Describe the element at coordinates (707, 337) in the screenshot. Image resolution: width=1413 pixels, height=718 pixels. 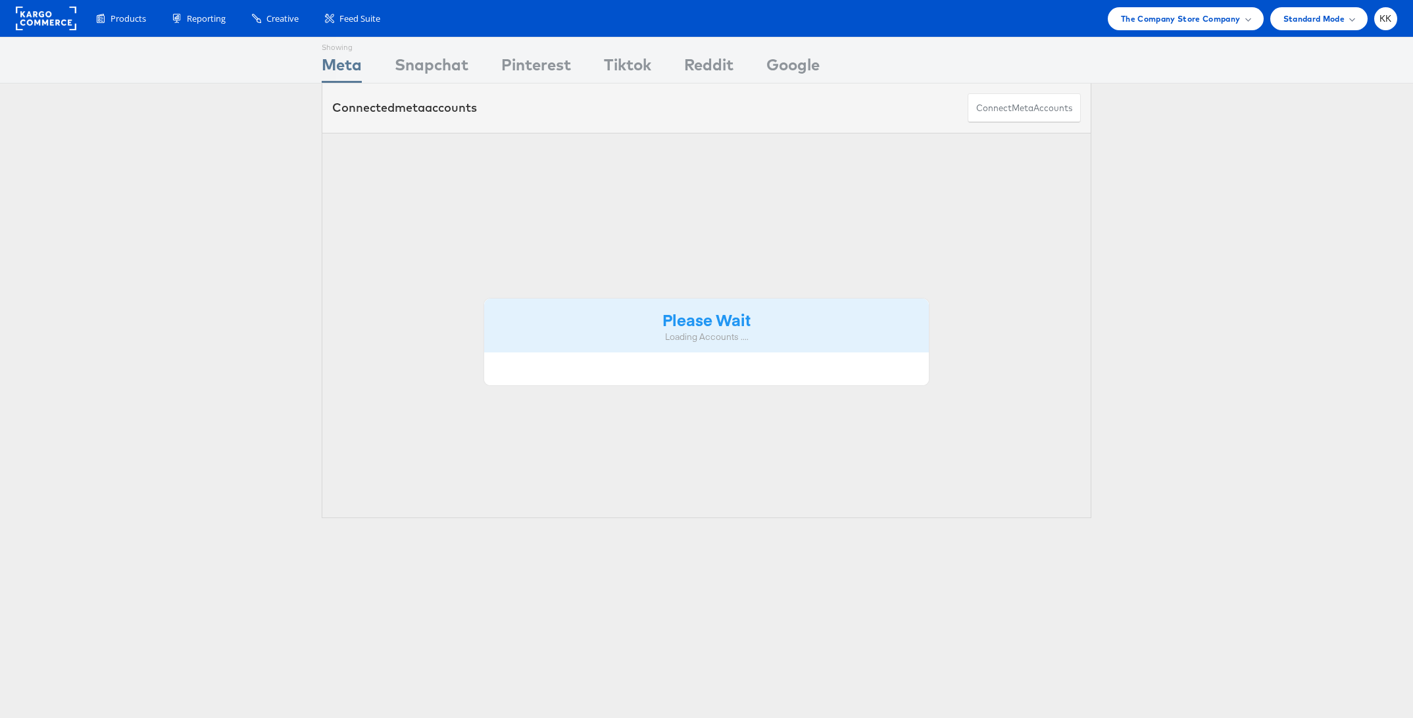
I see `div: Loading Accounts ....` at that location.